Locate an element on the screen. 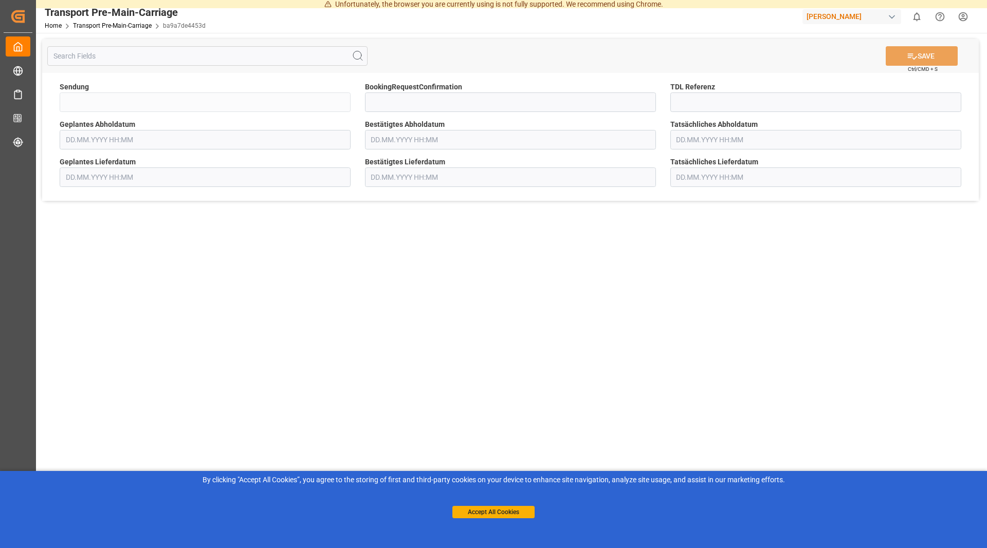 Image resolution: width=987 pixels, height=548 pixels. input: Search Fields is located at coordinates (207, 56).